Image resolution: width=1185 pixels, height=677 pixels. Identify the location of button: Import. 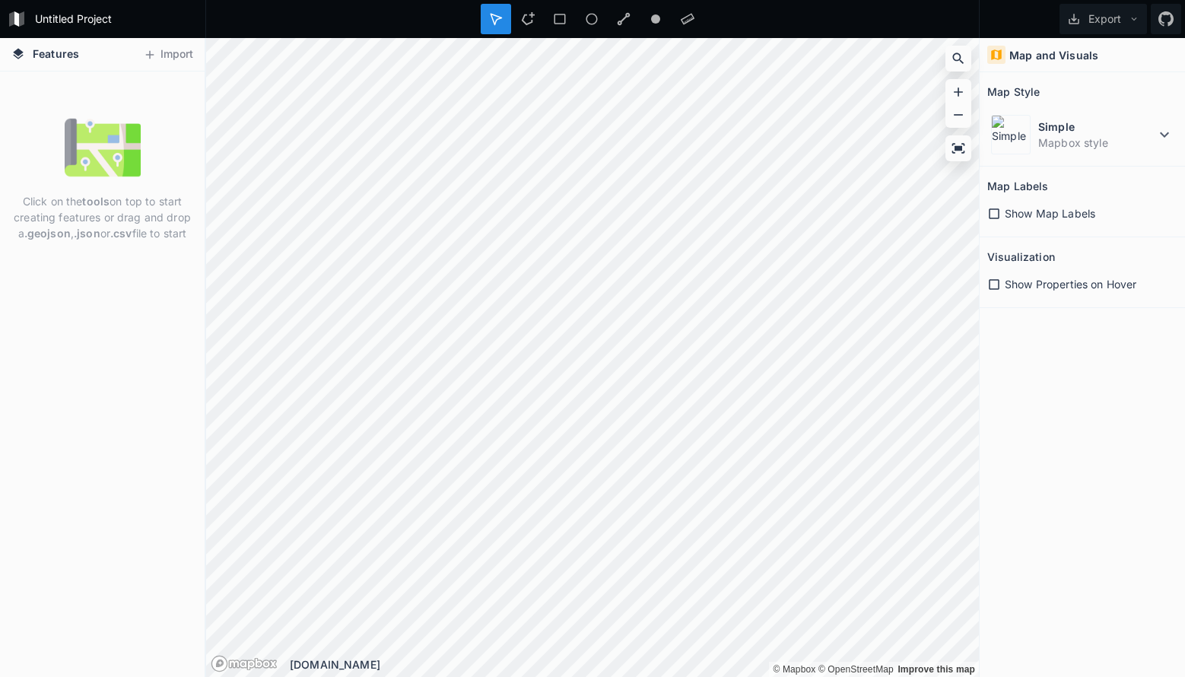
(168, 55).